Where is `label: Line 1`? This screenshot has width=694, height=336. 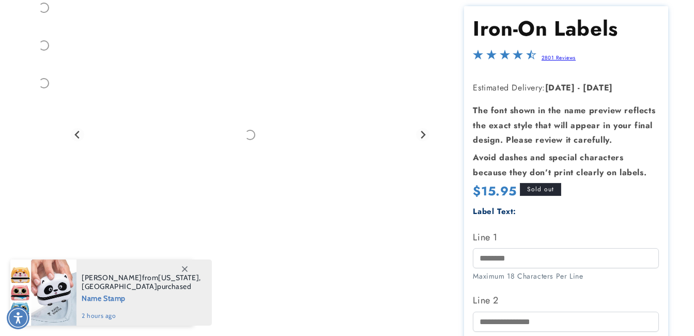
label: Line 1 is located at coordinates (566, 237).